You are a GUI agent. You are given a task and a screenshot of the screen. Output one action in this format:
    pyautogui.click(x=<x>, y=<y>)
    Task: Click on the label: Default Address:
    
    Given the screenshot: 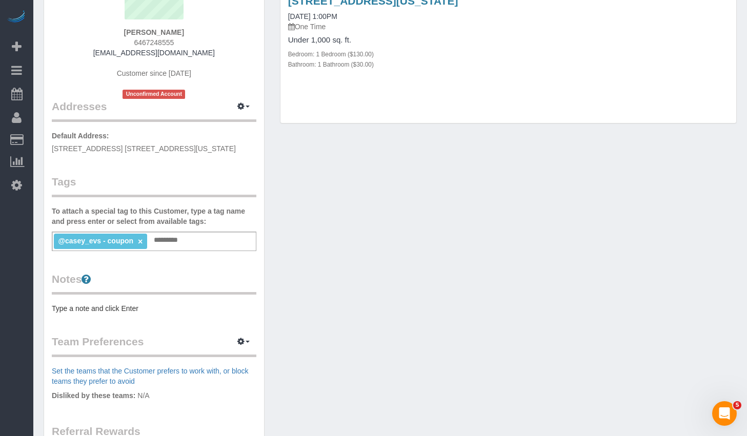 What is the action you would take?
    pyautogui.click(x=80, y=136)
    